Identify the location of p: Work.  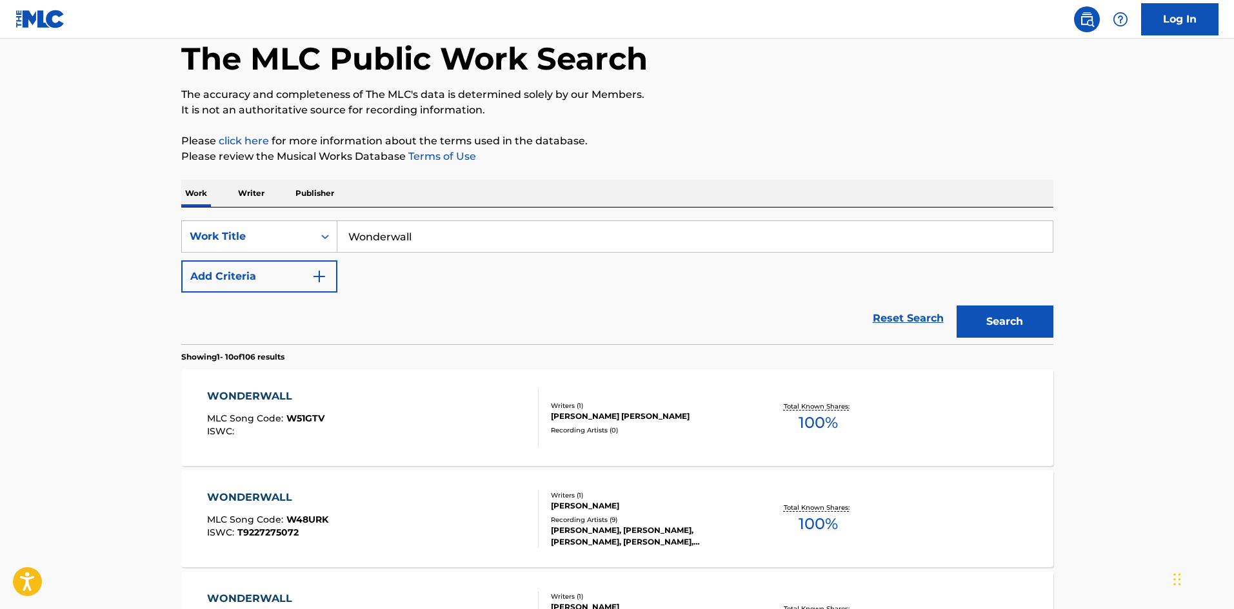
(196, 193).